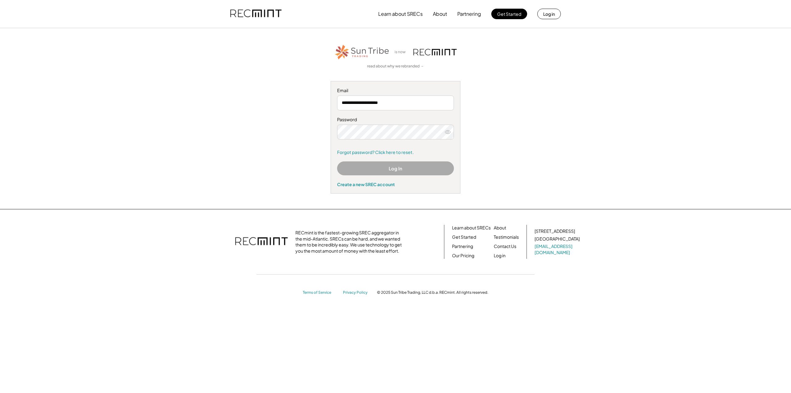  I want to click on div: is now, so click(402, 52).